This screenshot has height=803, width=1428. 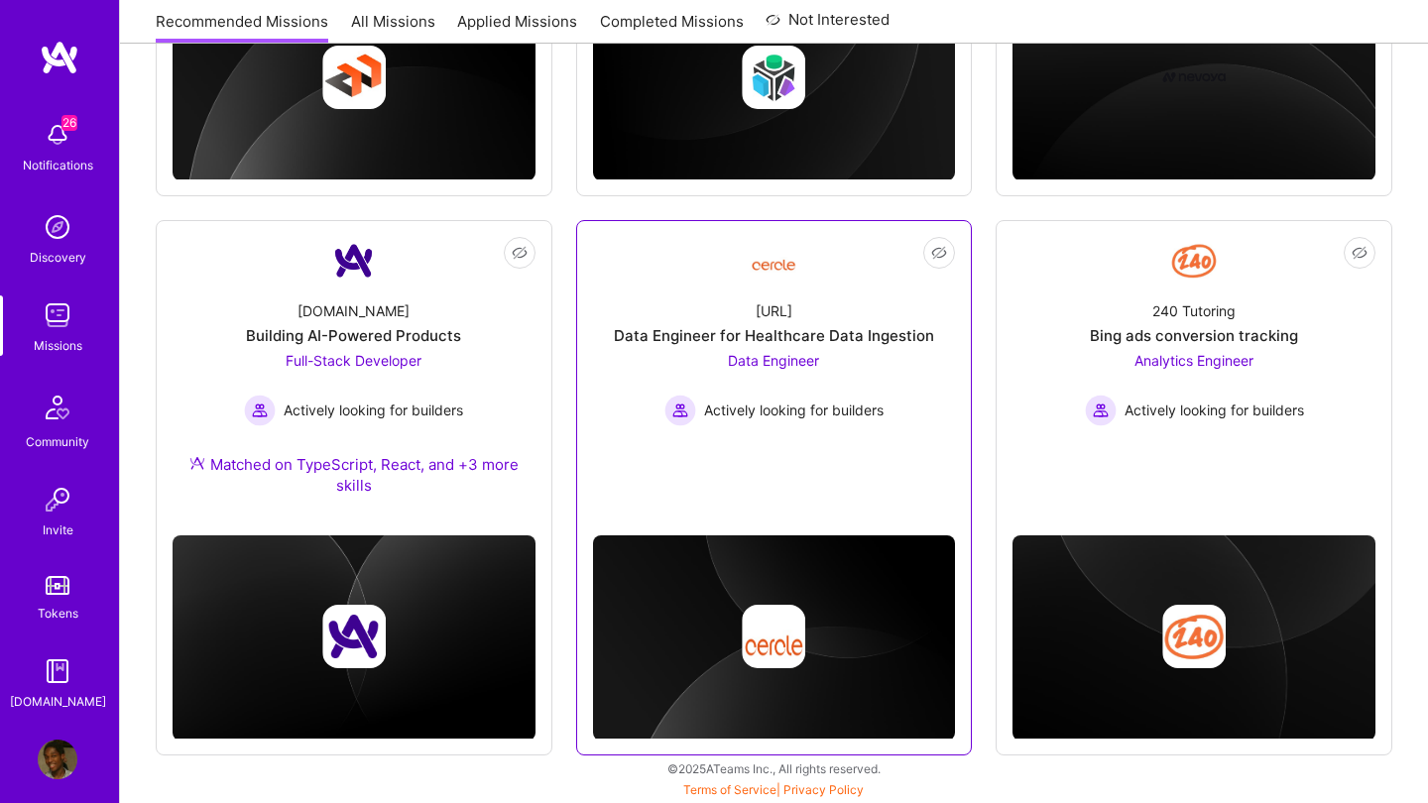 I want to click on img: logo, so click(x=59, y=58).